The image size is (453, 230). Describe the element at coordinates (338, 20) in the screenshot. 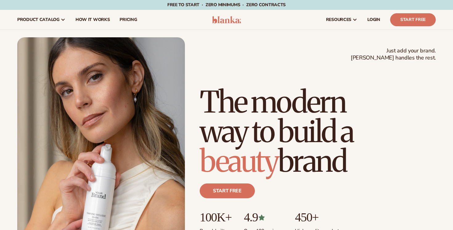

I see `span: resources` at that location.